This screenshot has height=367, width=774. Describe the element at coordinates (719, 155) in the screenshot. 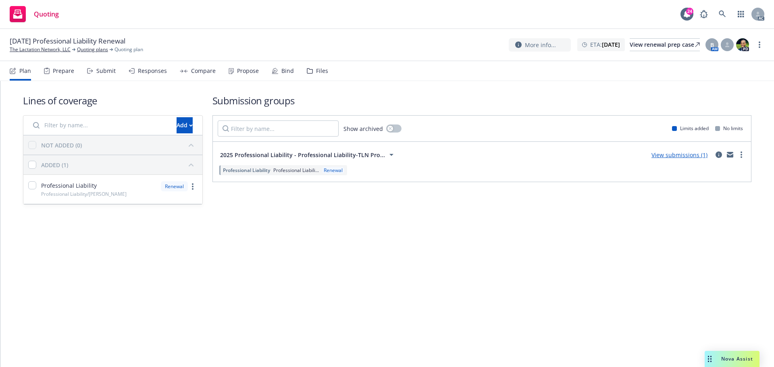

I see `a: circleInformation` at that location.